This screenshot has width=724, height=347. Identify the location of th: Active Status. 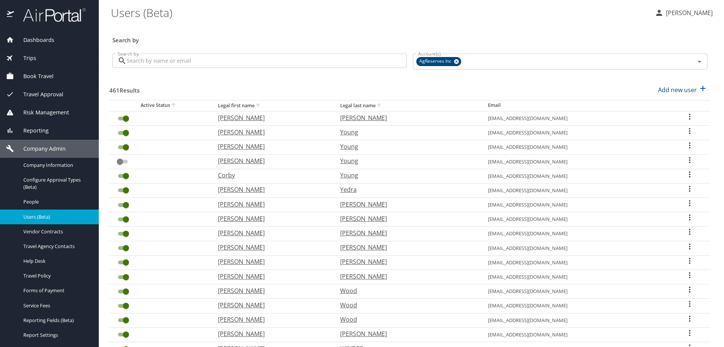
(161, 105).